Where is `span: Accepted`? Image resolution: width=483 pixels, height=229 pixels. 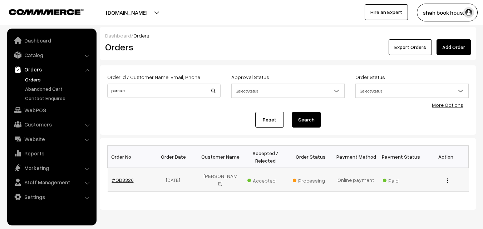
span: Accepted is located at coordinates (265, 180).